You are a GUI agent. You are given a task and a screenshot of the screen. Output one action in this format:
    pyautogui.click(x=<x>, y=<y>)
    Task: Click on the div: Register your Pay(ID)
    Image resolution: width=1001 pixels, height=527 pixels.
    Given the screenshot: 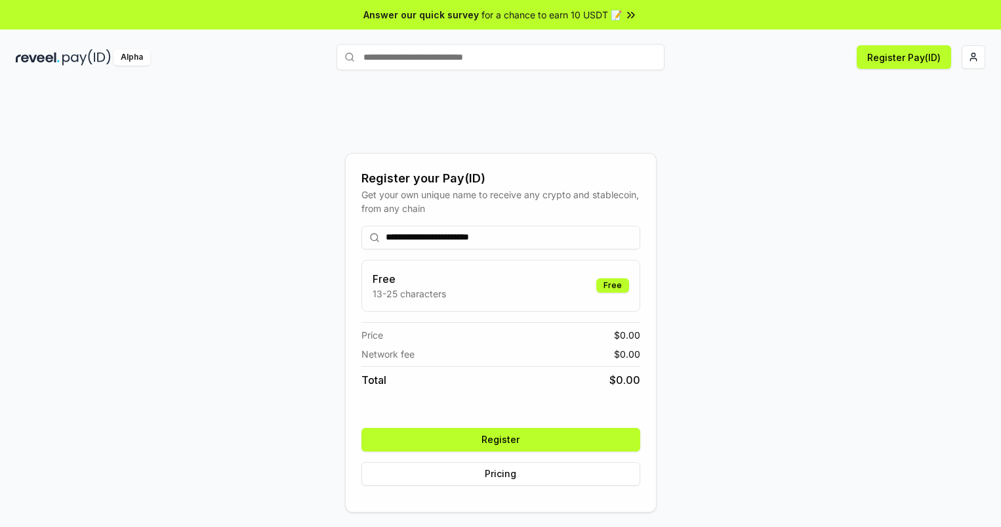 What is the action you would take?
    pyautogui.click(x=501, y=178)
    